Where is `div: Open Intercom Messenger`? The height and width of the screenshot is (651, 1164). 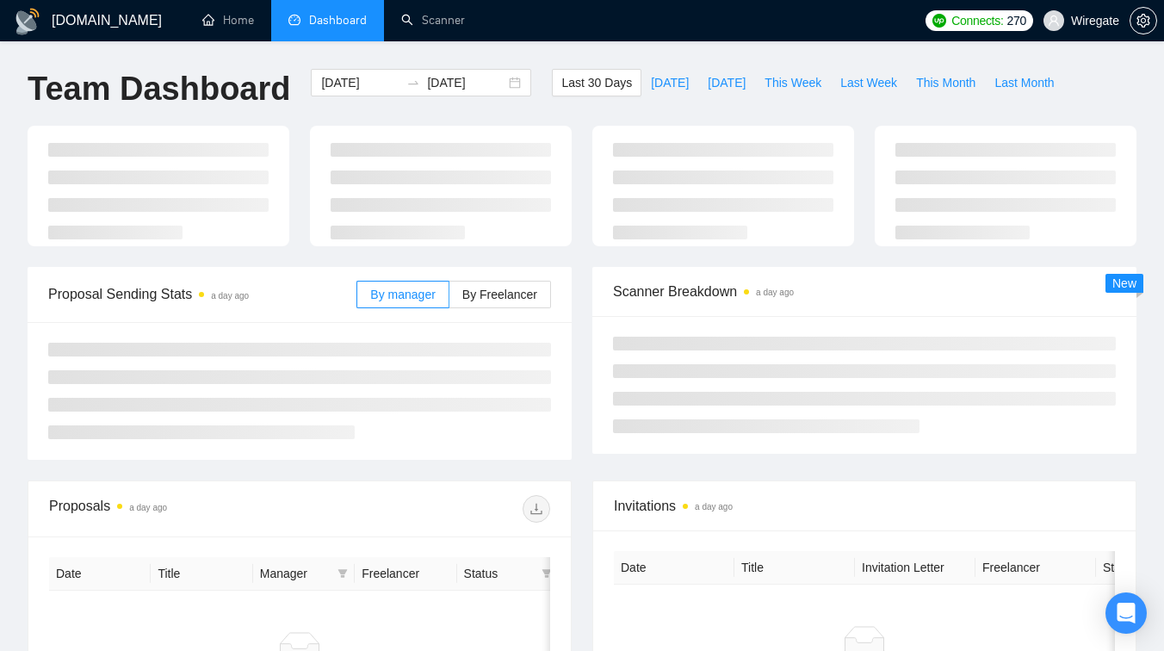 div: Open Intercom Messenger is located at coordinates (1126, 613).